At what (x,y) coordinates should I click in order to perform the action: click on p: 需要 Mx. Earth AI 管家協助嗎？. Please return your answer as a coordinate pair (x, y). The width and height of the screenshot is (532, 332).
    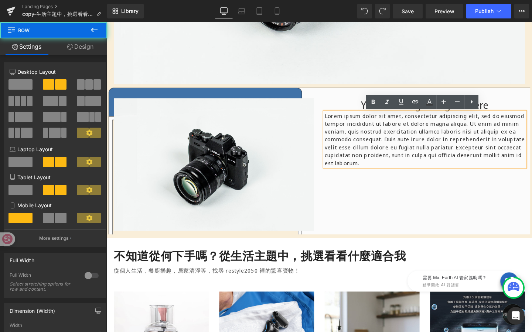
    Looking at the image, I should click on (80, 18).